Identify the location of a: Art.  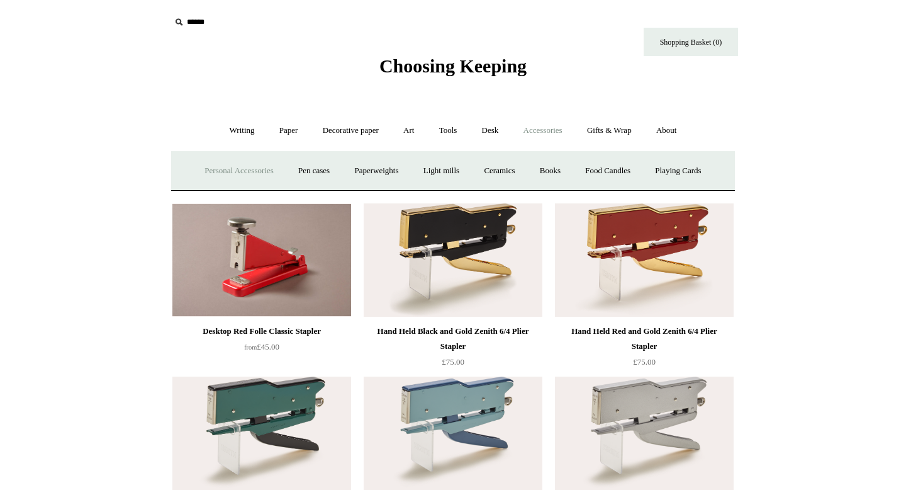
(408, 130).